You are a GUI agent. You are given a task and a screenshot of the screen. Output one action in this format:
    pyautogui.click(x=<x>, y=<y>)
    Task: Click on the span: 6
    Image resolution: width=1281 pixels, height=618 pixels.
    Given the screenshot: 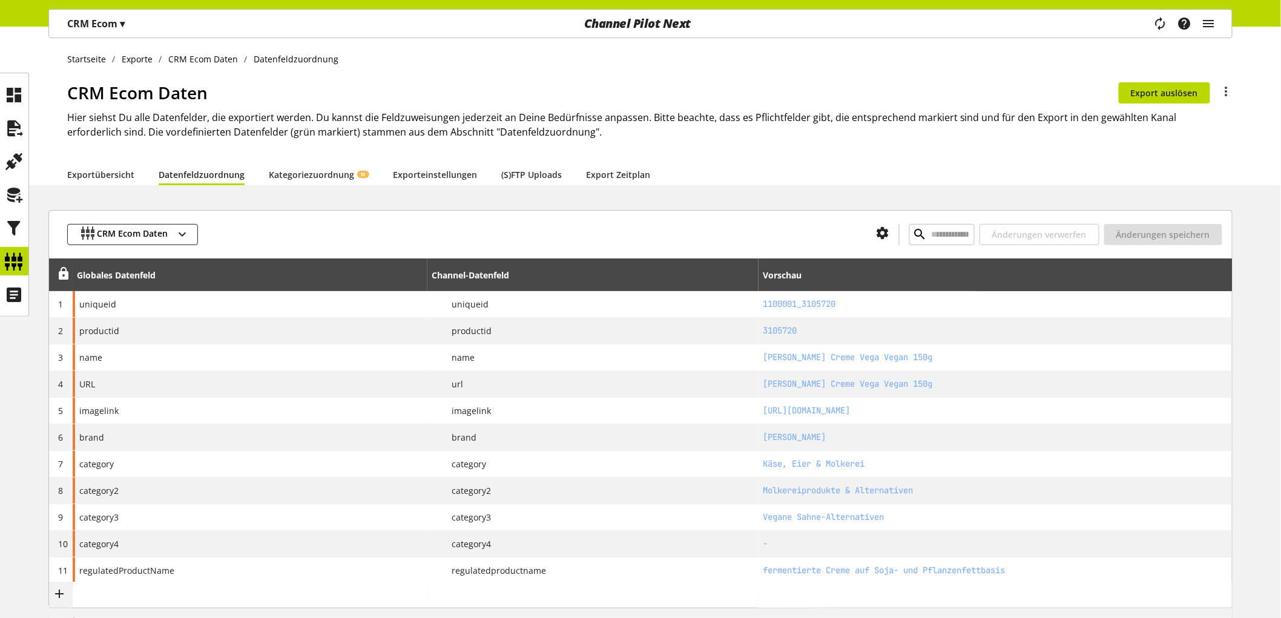 What is the action you would take?
    pyautogui.click(x=61, y=437)
    